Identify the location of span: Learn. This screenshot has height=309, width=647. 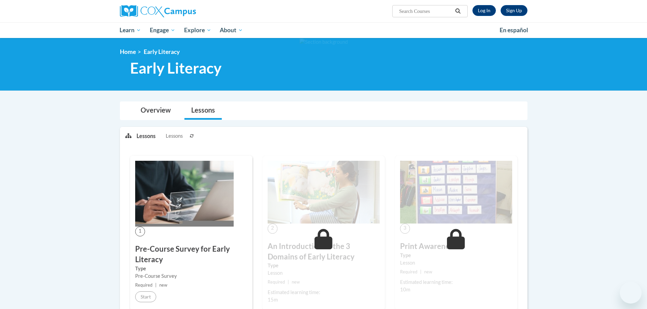
(130, 30).